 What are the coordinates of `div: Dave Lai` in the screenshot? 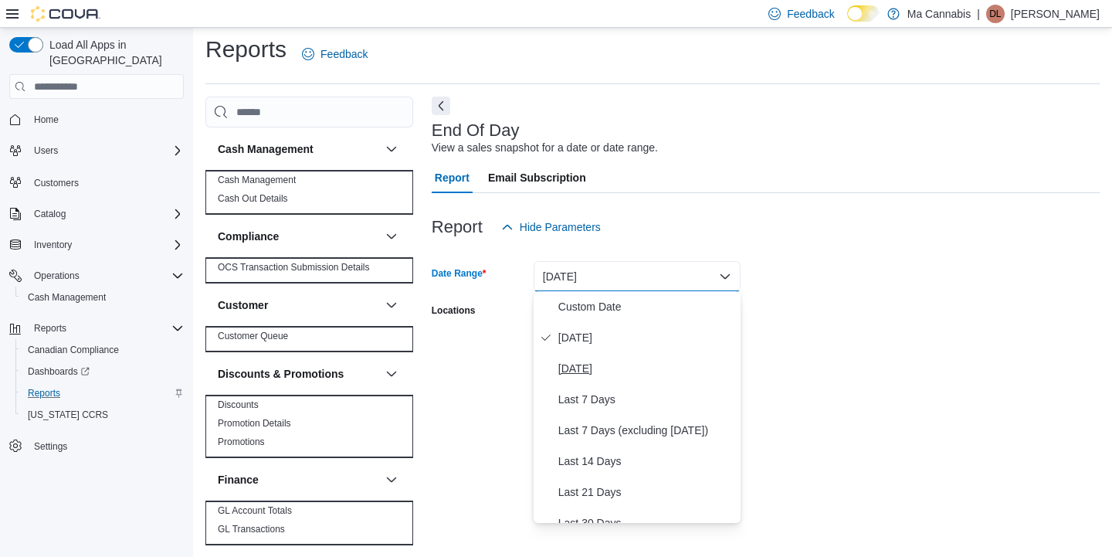 It's located at (995, 14).